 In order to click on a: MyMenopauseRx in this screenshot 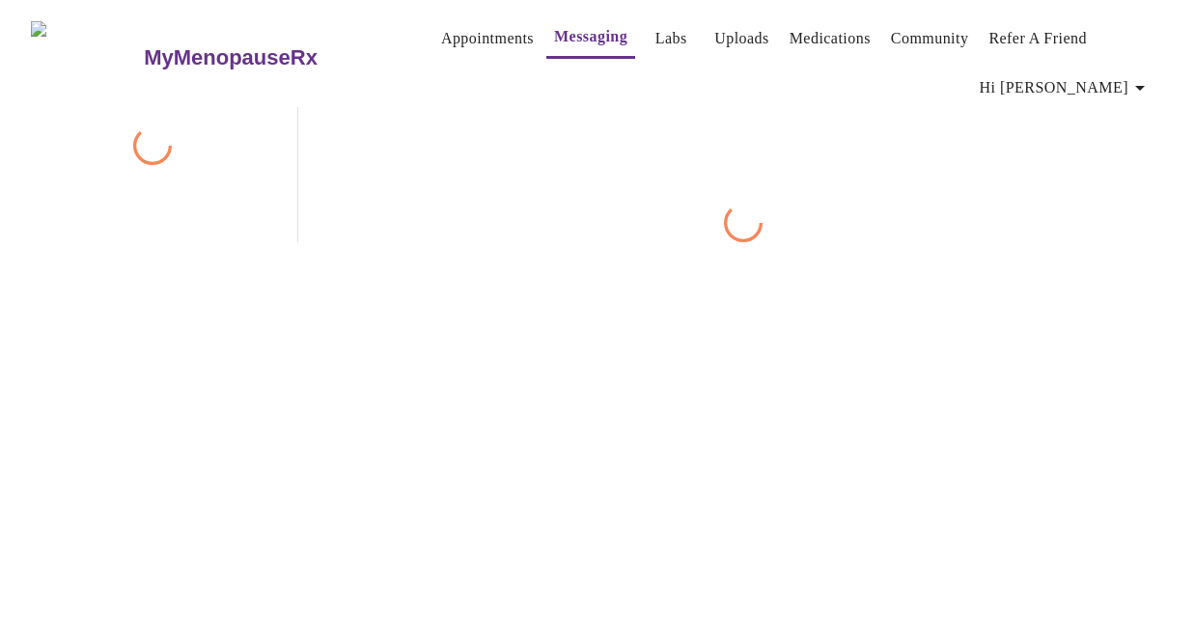, I will do `click(268, 58)`.